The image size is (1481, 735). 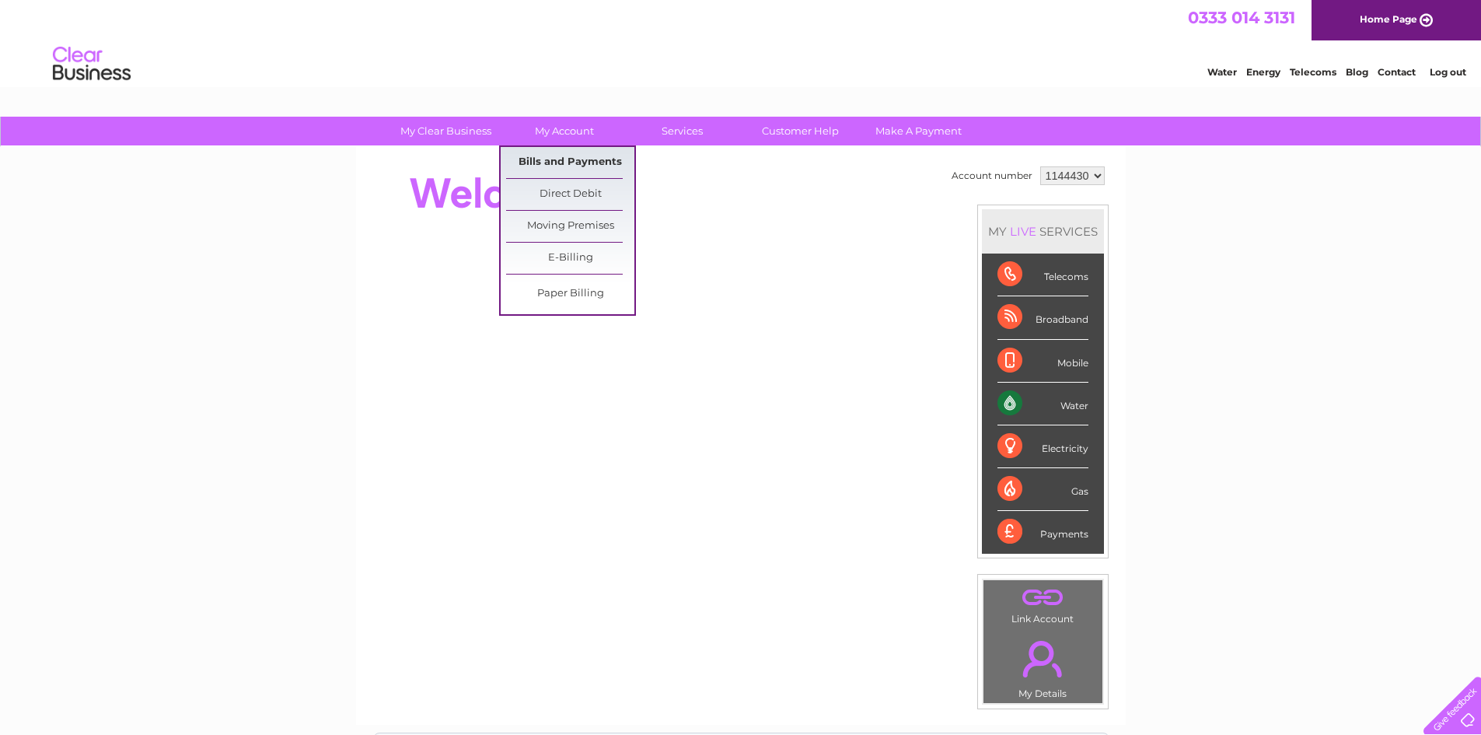 What do you see at coordinates (1042, 603) in the screenshot?
I see `td: Link Account` at bounding box center [1042, 603].